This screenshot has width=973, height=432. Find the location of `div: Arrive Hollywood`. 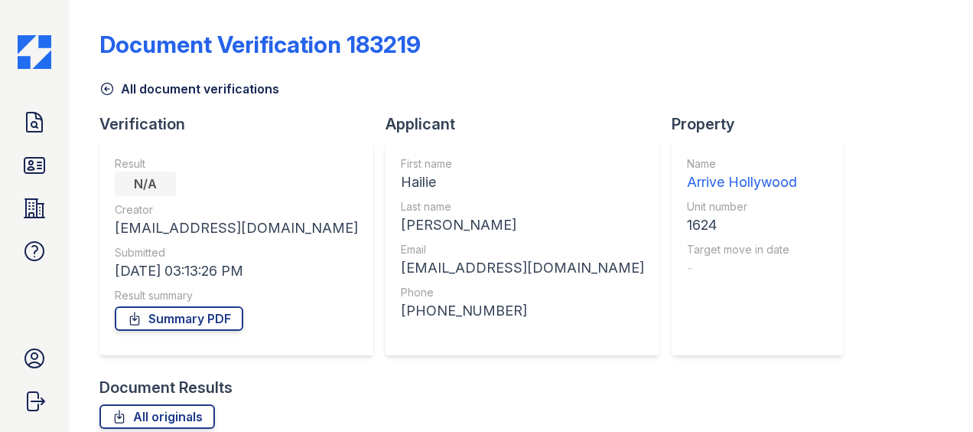

div: Arrive Hollywood is located at coordinates (742, 182).